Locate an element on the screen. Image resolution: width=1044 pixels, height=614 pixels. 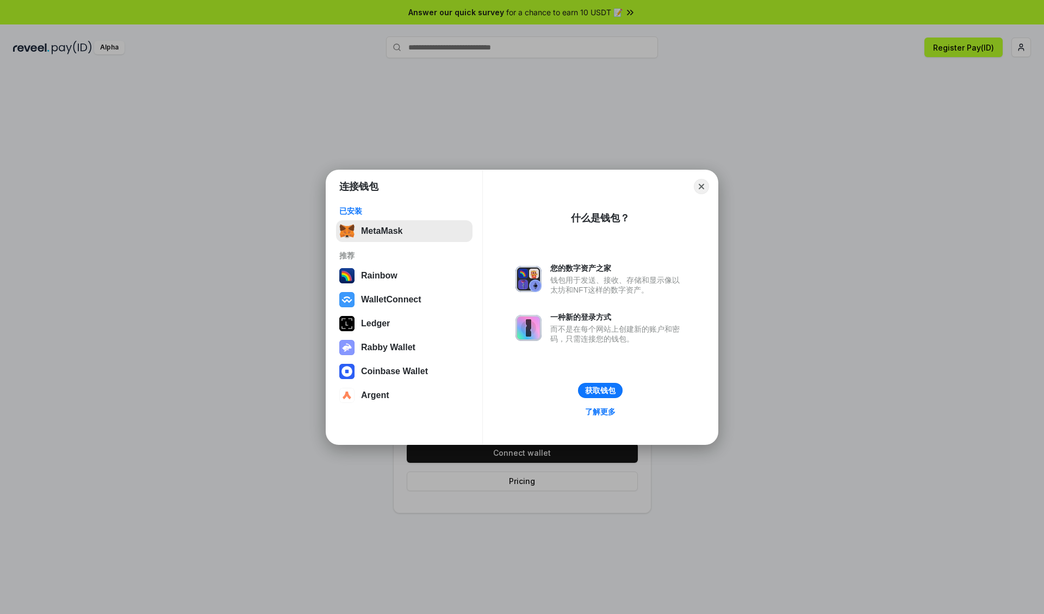
div: Coinbase Wallet is located at coordinates (394, 371).